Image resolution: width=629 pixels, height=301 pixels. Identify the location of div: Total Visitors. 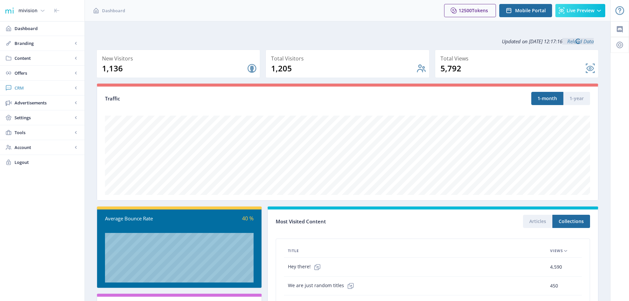
(348, 58).